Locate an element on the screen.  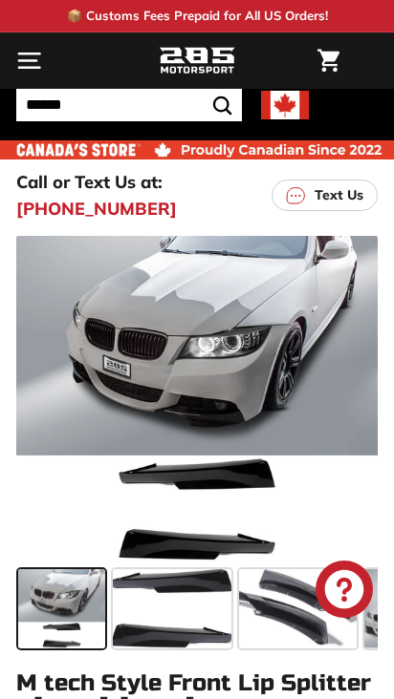
p: Text Us is located at coordinates (338, 195).